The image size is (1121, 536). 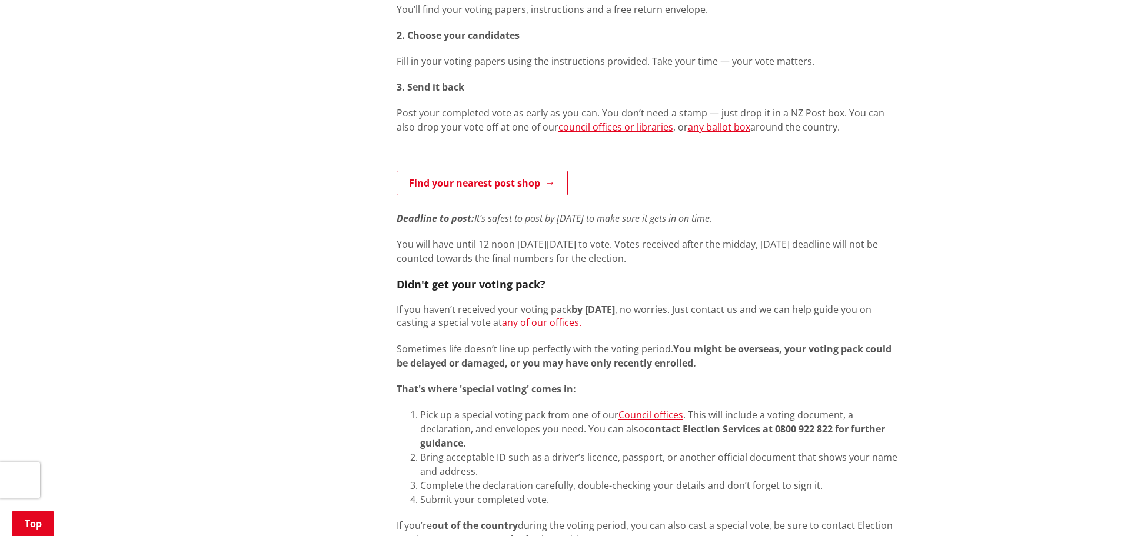 What do you see at coordinates (475, 526) in the screenshot?
I see `strong: out of the country` at bounding box center [475, 526].